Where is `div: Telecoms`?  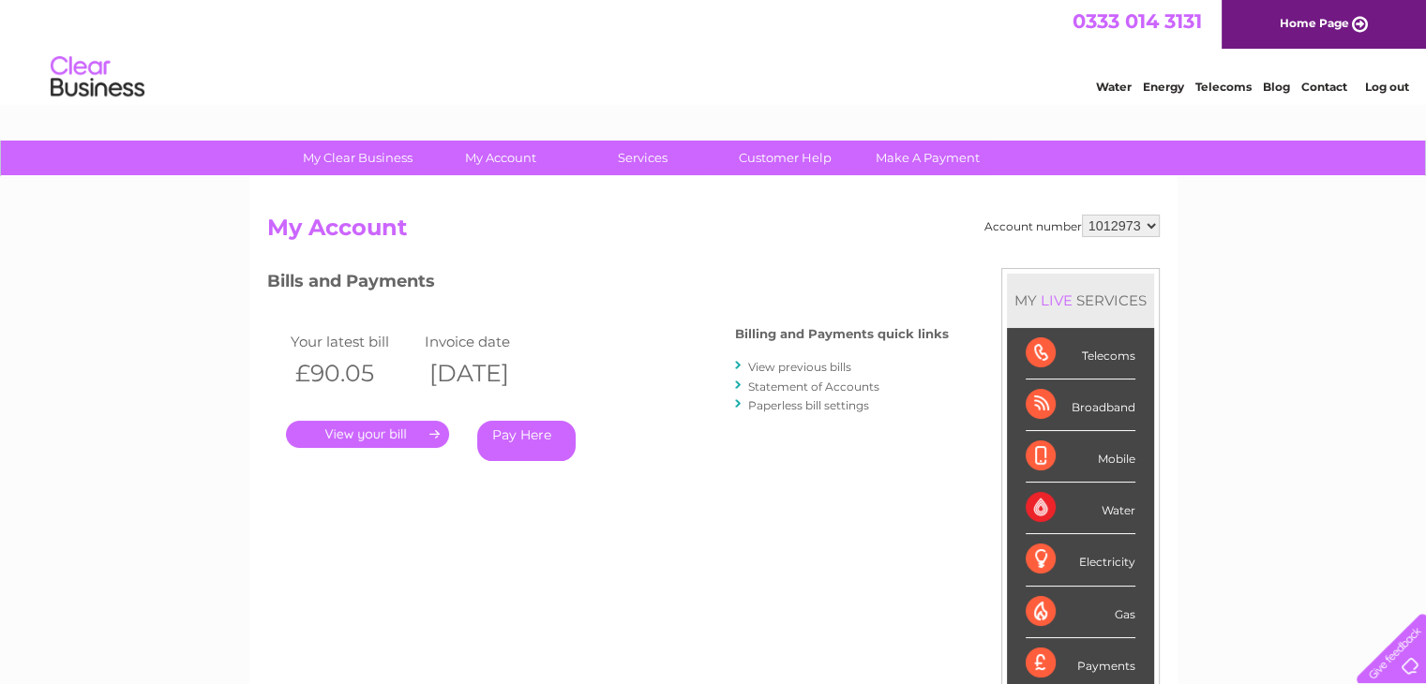
div: Telecoms is located at coordinates (1080, 353).